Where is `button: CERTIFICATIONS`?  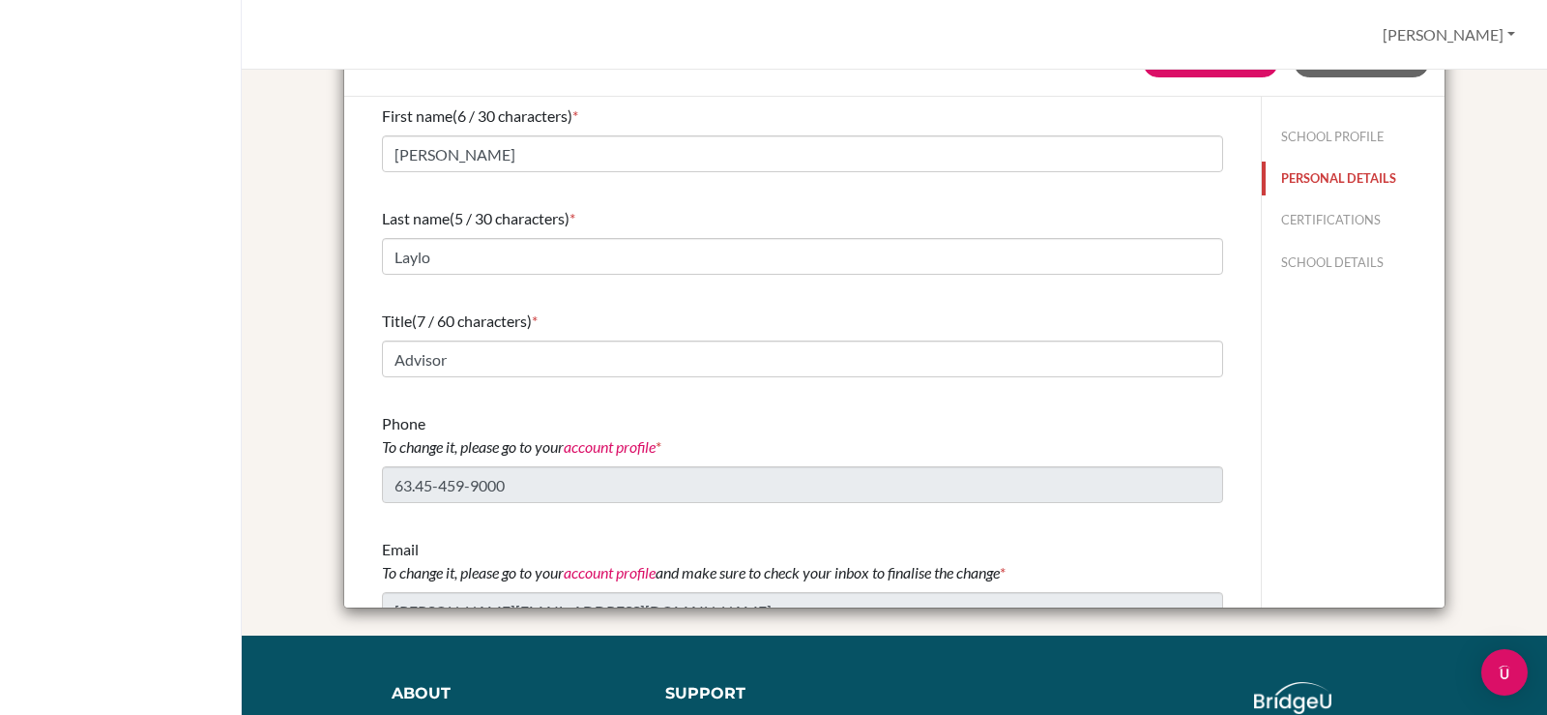 button: CERTIFICATIONS is located at coordinates (1353, 220).